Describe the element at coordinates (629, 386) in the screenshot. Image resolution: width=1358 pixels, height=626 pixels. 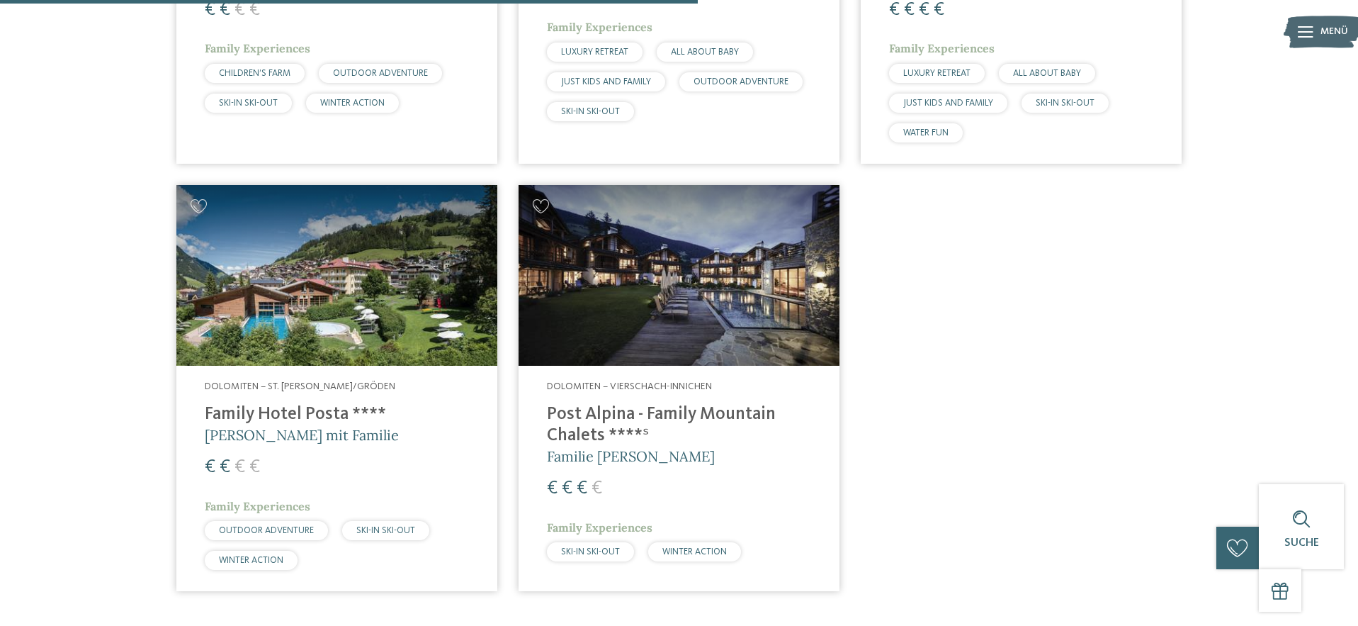
I see `span: Dolomiten – Vierschach-Innichen` at that location.